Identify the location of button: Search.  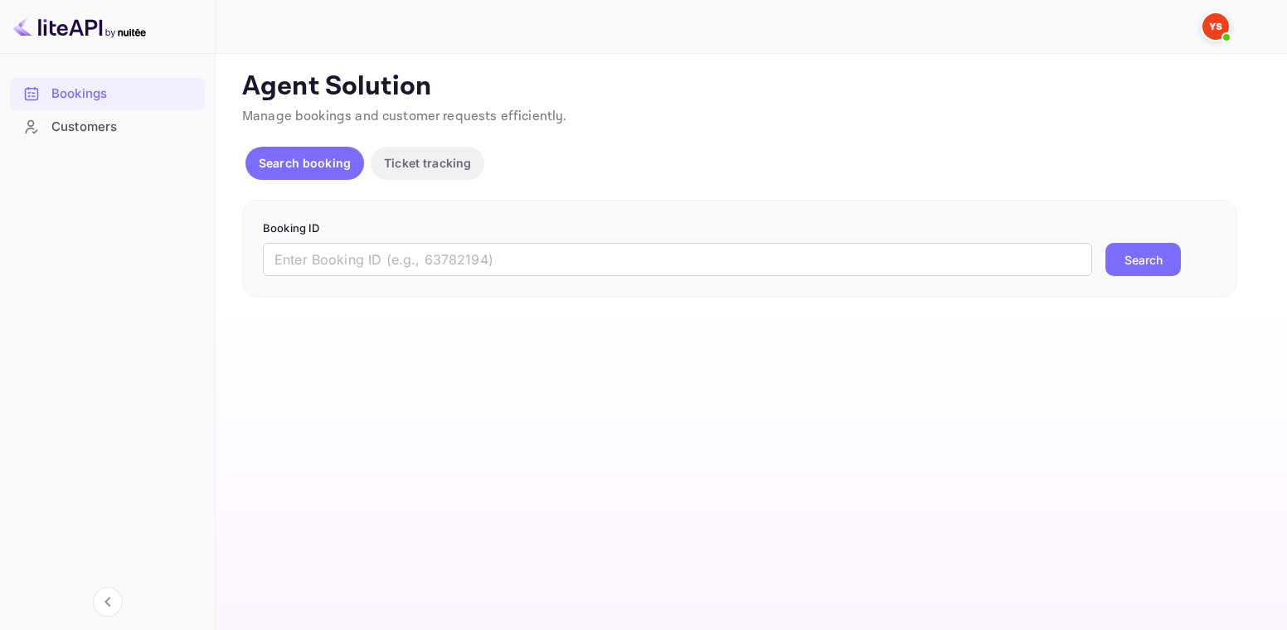
(1142, 259).